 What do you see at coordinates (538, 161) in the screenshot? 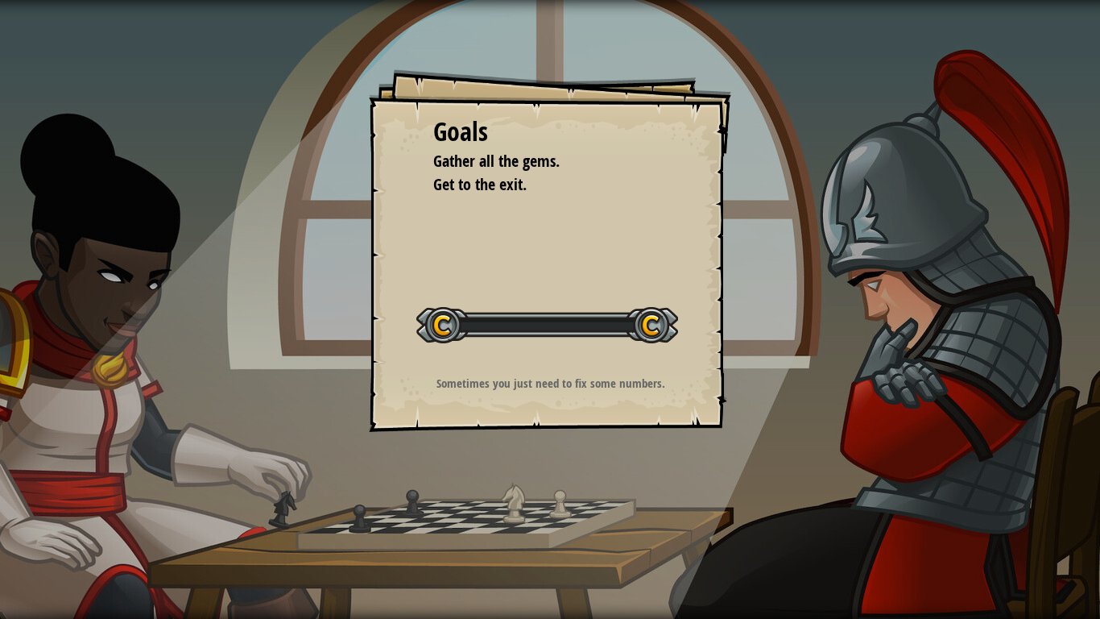
I see `li: Gather all the gems.` at bounding box center [538, 161].